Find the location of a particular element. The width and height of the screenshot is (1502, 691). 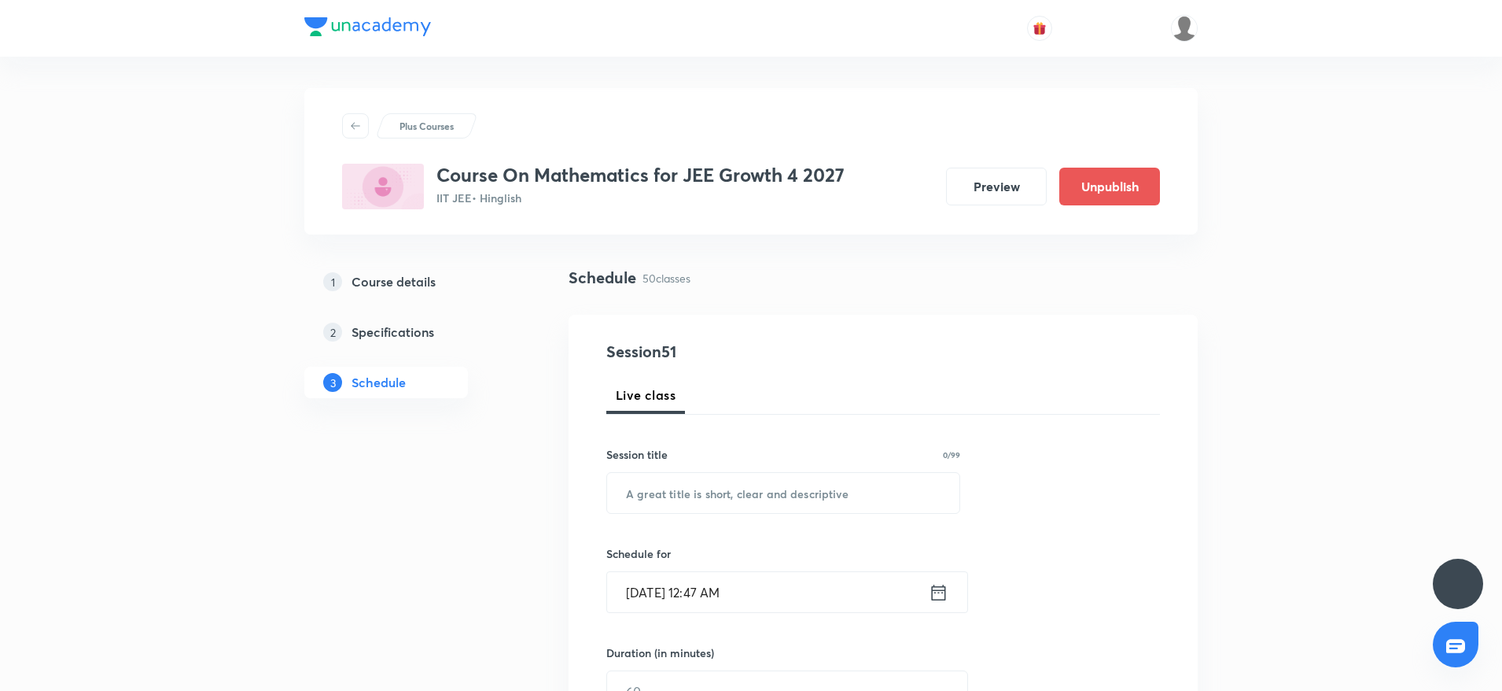

h5: Specifications is located at coordinates (392, 332).